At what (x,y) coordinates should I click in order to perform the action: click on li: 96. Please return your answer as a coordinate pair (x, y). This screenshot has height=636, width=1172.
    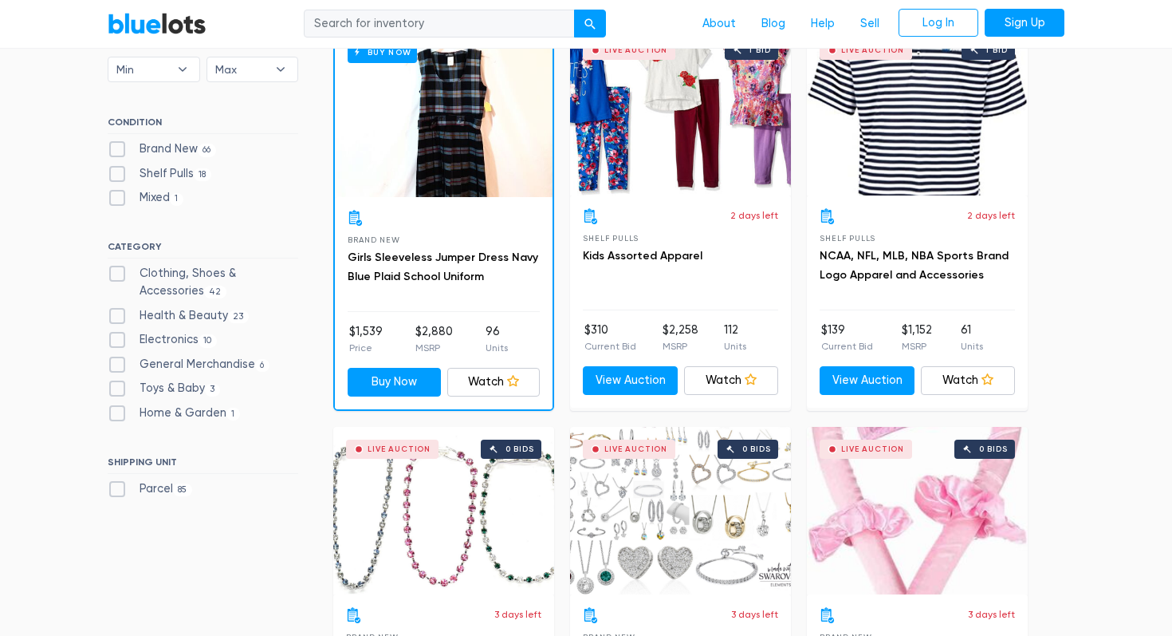
    Looking at the image, I should click on (497, 339).